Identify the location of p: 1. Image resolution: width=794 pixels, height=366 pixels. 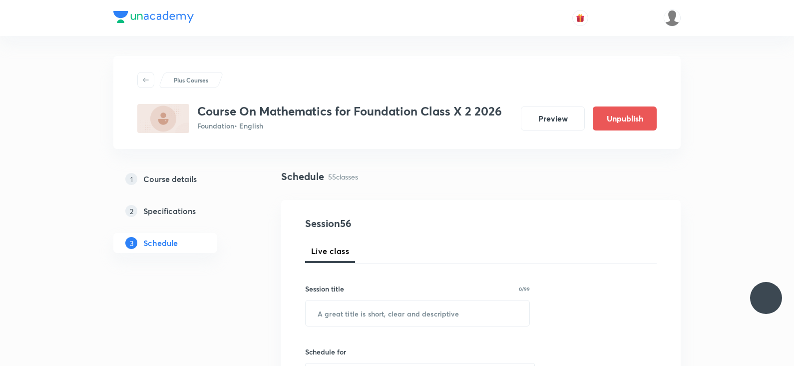
(131, 179).